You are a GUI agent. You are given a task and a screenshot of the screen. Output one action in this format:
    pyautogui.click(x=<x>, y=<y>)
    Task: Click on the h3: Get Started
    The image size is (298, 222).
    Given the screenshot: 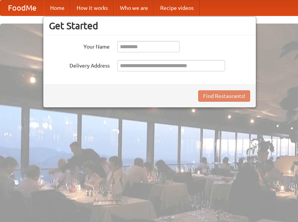 What is the action you would take?
    pyautogui.click(x=149, y=26)
    